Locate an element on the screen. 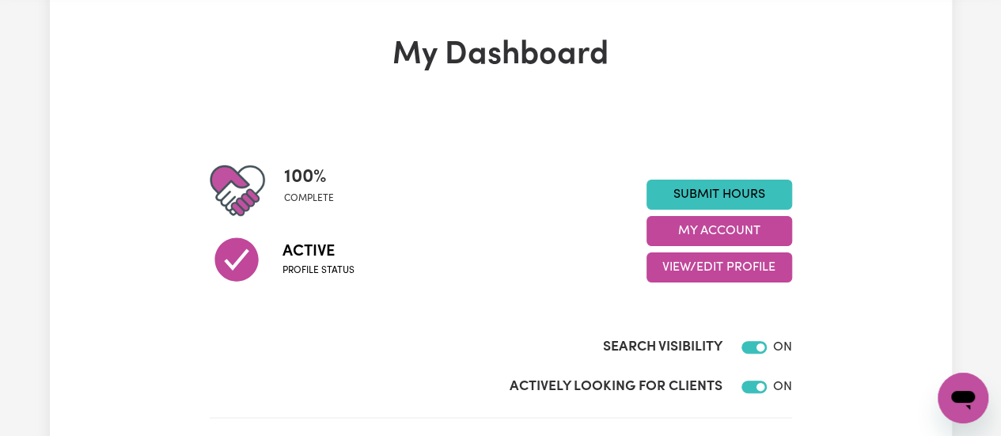 The image size is (1001, 436). div: Profile completeness: 100% is located at coordinates (315, 191).